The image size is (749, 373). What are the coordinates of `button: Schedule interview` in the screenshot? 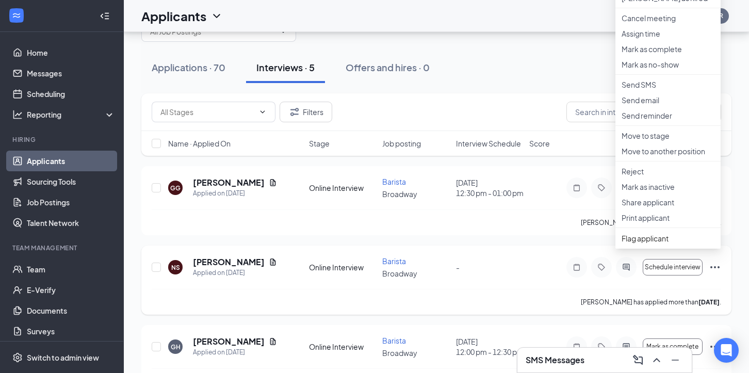 It's located at (673, 267).